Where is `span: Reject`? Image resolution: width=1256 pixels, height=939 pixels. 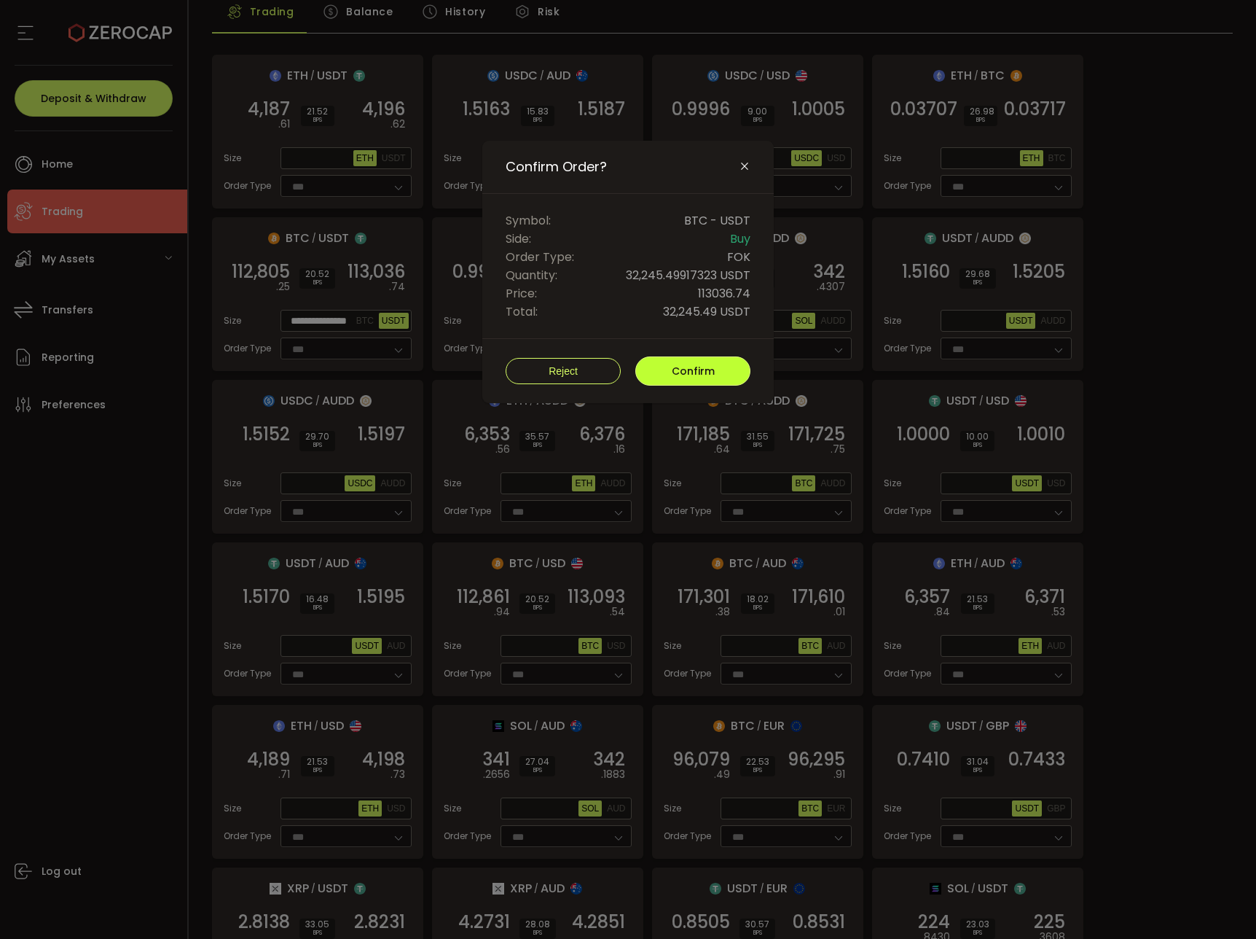
span: Reject is located at coordinates (563, 371).